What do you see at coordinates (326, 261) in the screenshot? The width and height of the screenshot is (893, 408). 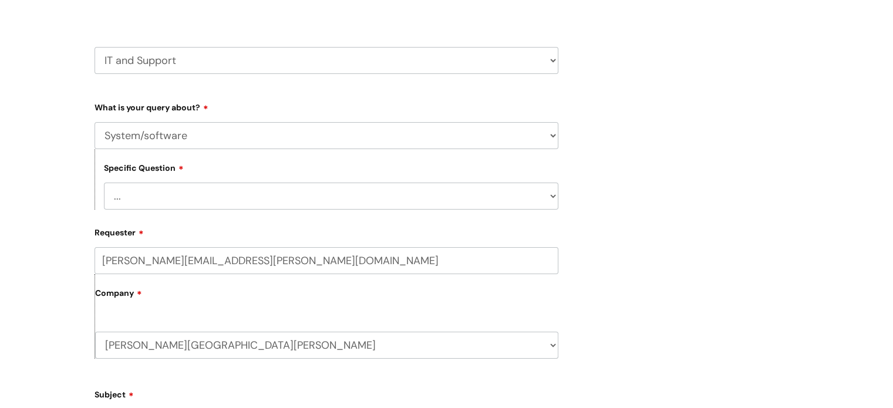 I see `input: Email` at bounding box center [326, 261].